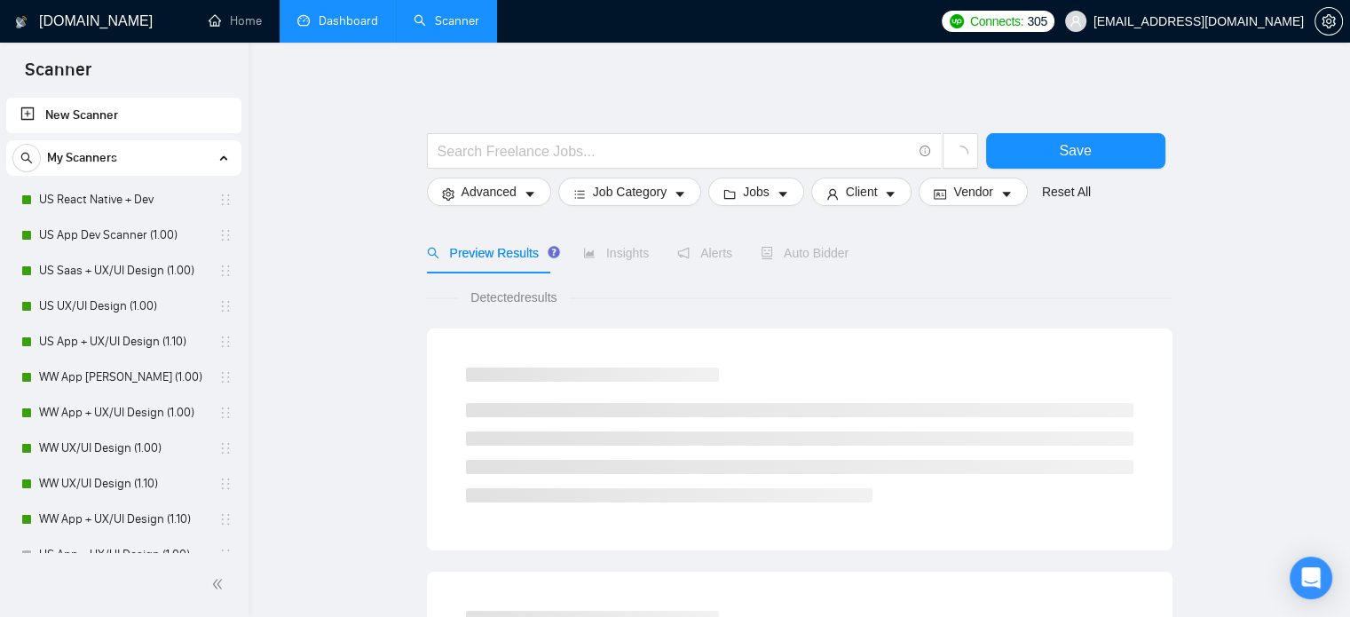 The width and height of the screenshot is (1350, 617). I want to click on button: folderJobscaret-down, so click(756, 192).